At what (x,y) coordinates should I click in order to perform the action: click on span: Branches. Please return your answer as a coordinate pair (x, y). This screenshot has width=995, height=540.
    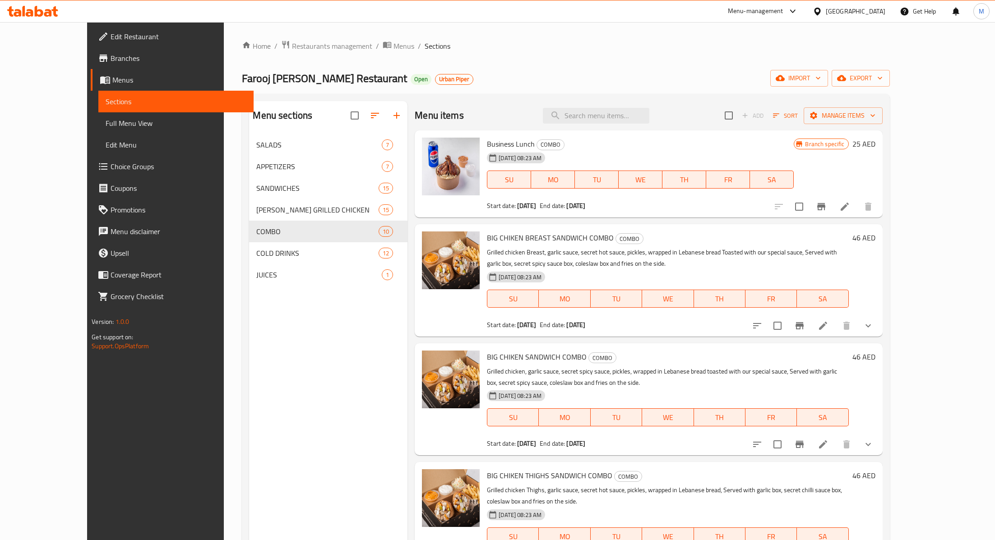
    Looking at the image, I should click on (178, 58).